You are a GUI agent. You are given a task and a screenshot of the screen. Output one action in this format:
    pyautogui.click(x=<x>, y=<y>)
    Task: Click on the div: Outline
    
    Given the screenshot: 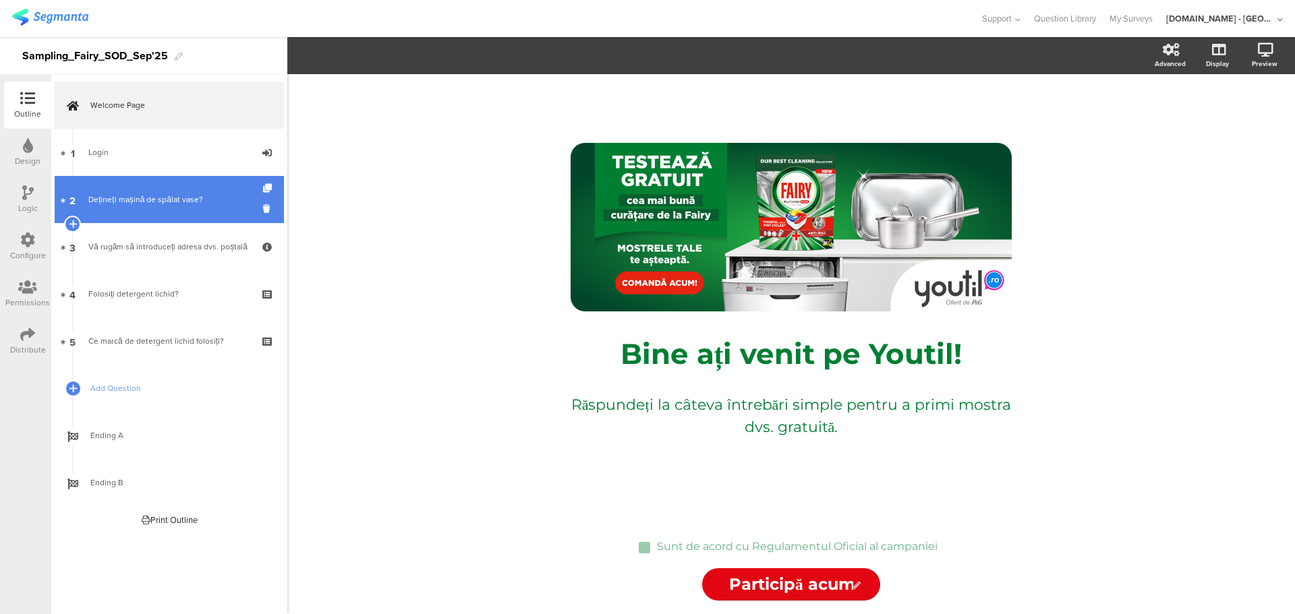 What is the action you would take?
    pyautogui.click(x=28, y=114)
    